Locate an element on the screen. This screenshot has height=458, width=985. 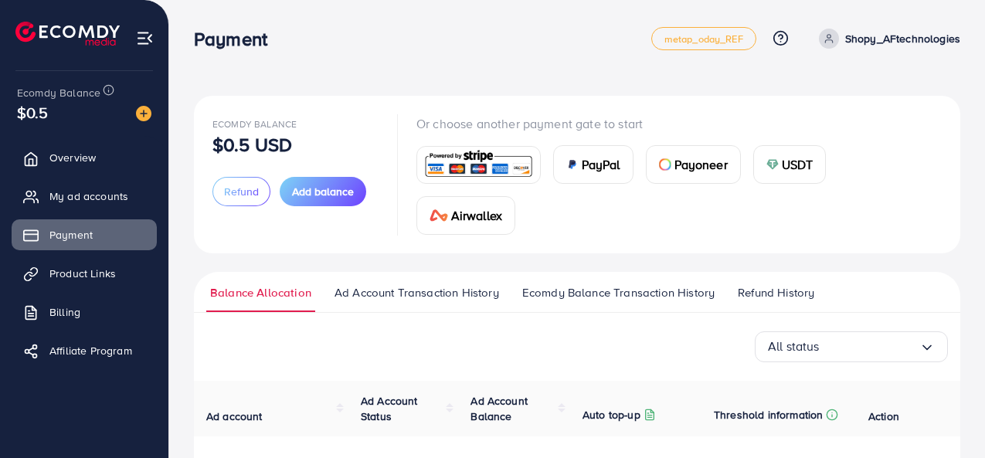
span: PayPal is located at coordinates (601, 165).